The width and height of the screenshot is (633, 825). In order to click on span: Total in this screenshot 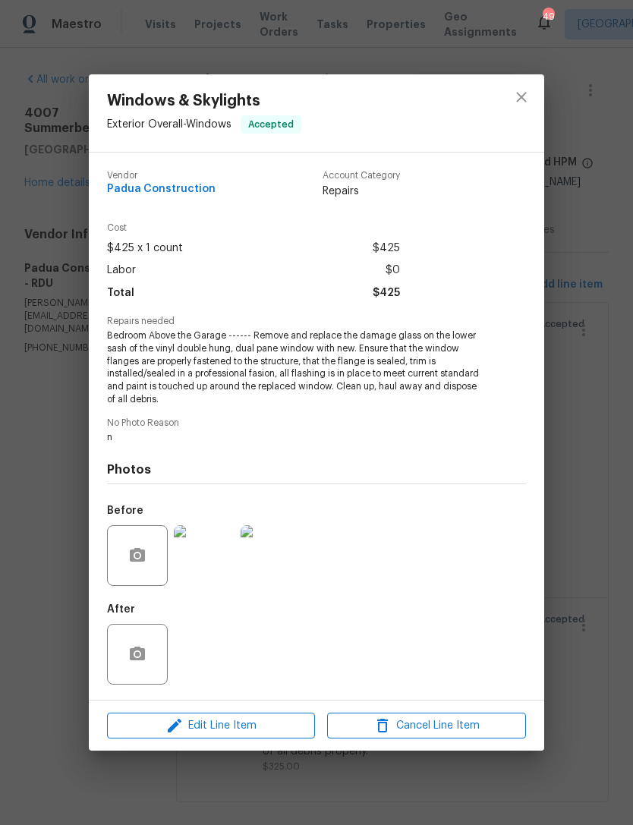, I will do `click(121, 293)`.